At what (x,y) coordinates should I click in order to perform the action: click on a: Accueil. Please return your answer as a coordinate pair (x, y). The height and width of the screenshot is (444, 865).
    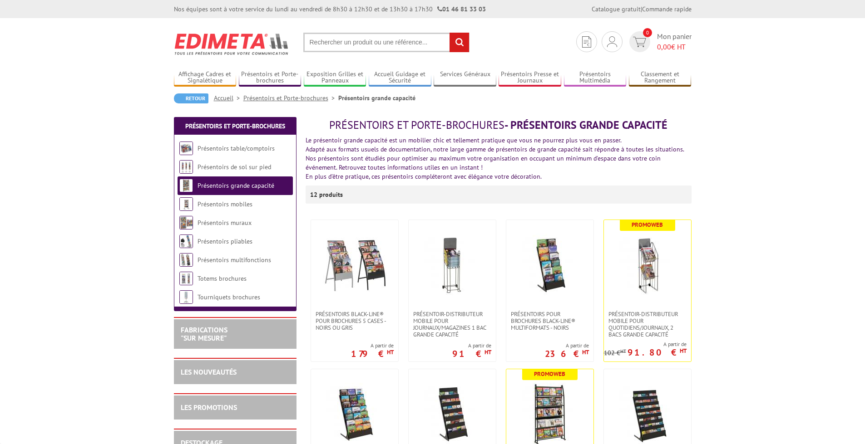
    Looking at the image, I should click on (228, 98).